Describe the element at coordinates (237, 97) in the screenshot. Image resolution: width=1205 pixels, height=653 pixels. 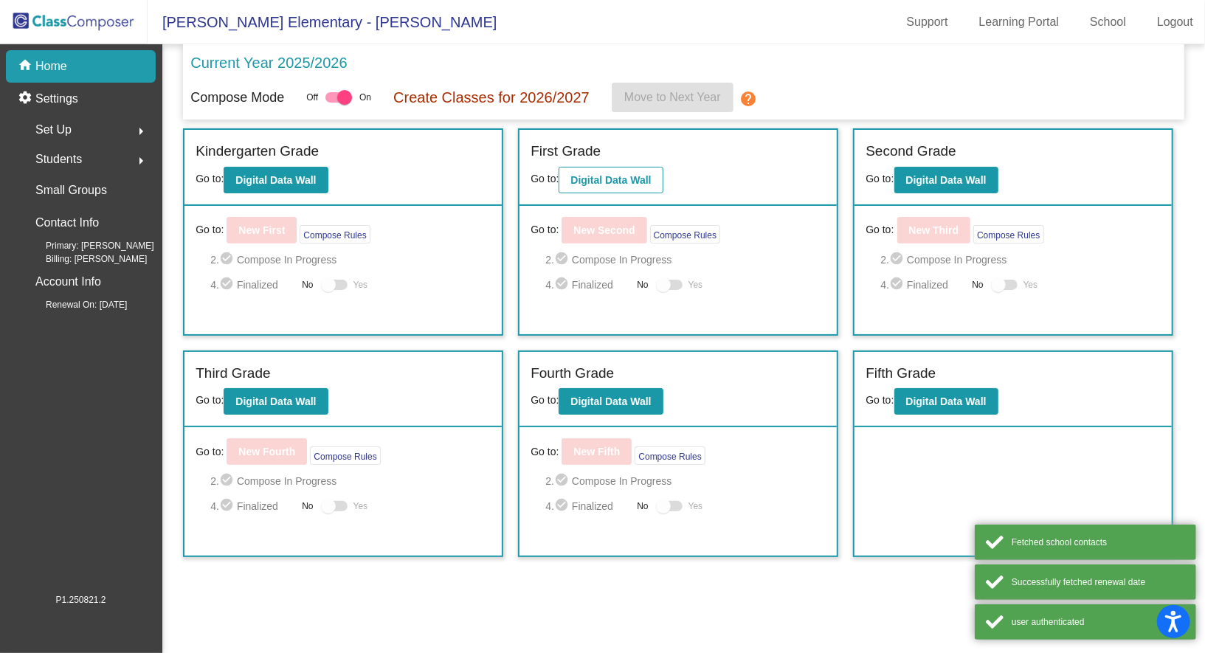
I see `p: Compose Mode` at that location.